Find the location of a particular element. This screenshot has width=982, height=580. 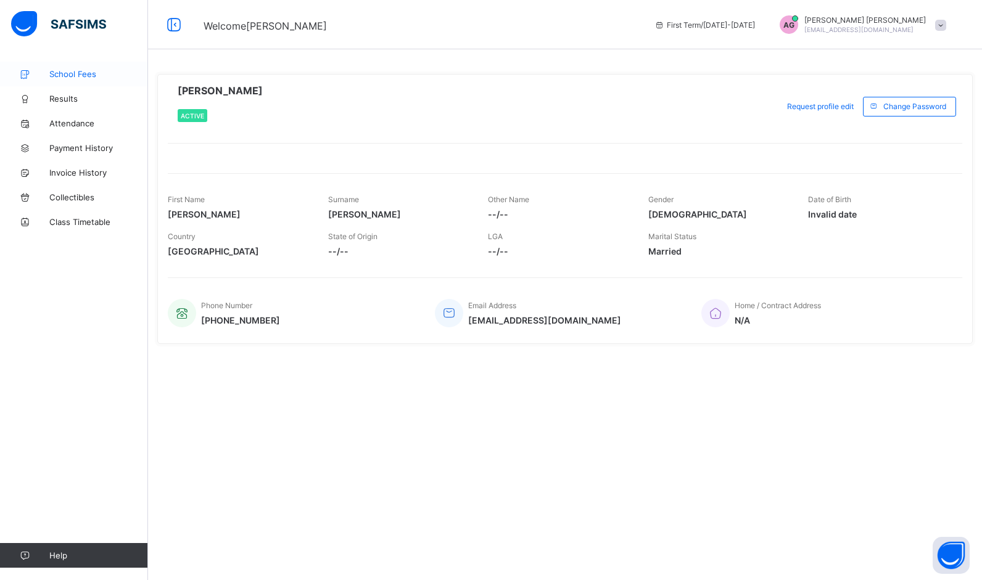

span: Help is located at coordinates (98, 556).